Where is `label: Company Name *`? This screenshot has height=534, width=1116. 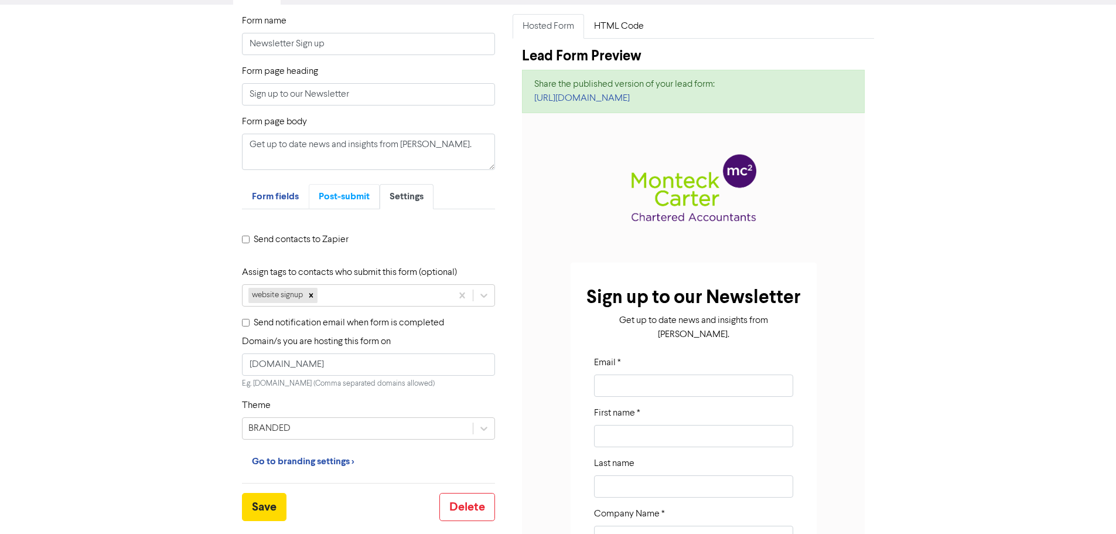 label: Company Name * is located at coordinates (629, 514).